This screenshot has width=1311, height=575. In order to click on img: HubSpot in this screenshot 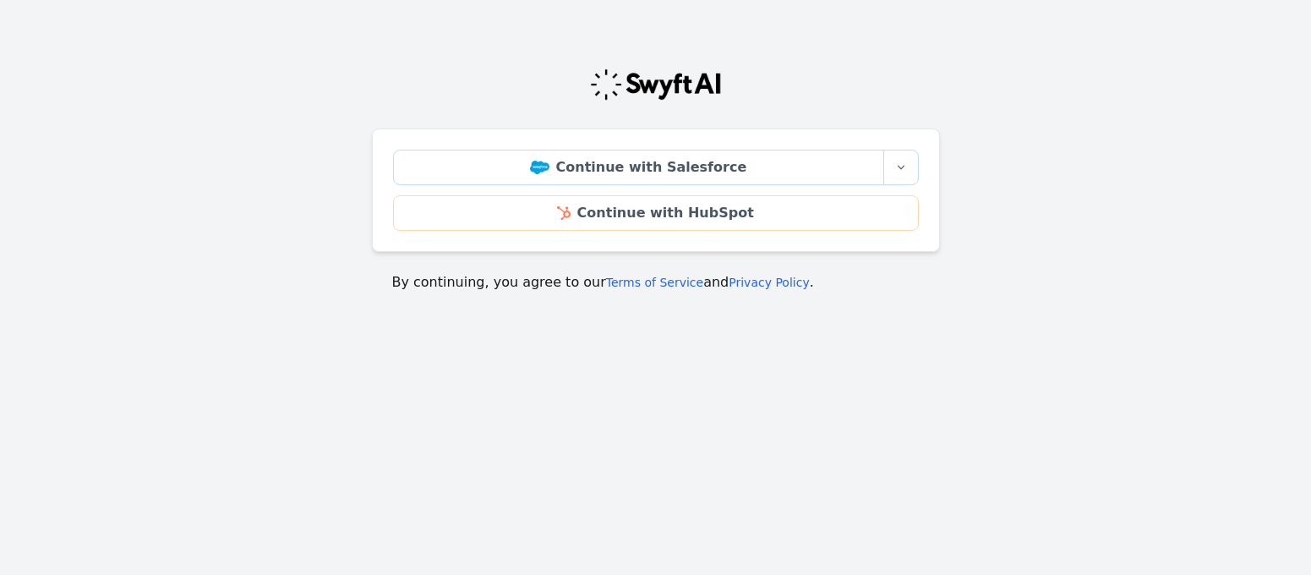, I will do `click(563, 213)`.